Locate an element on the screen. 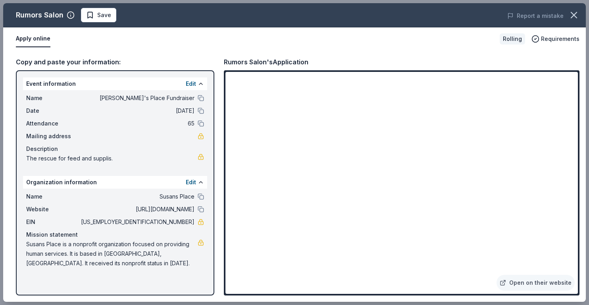  span: The rescue for feed and supplis. is located at coordinates (112, 158).